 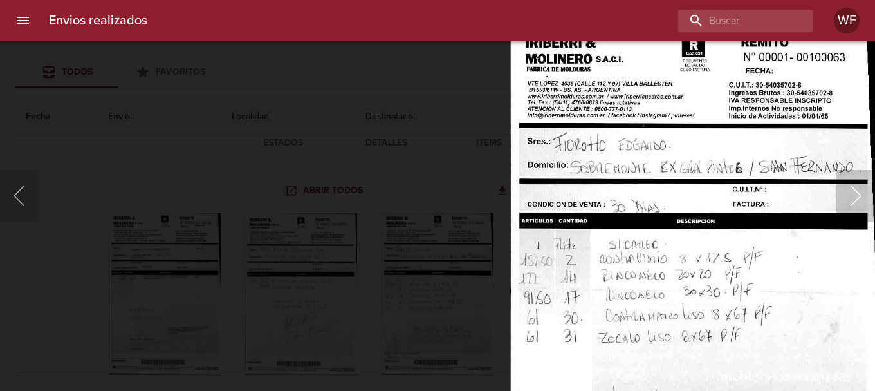 What do you see at coordinates (23, 21) in the screenshot?
I see `button: menu` at bounding box center [23, 21].